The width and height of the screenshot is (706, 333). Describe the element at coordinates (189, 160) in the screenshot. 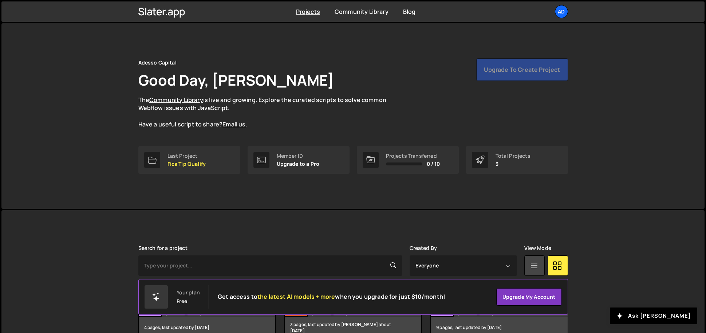

I see `a: Last Project Fica Tip Qualify` at that location.